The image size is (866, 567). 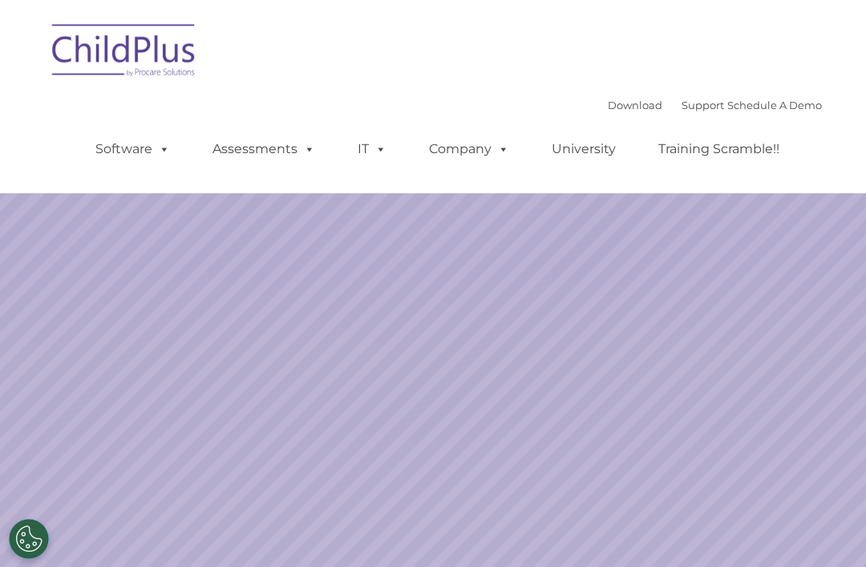 I want to click on a: Download, so click(x=635, y=105).